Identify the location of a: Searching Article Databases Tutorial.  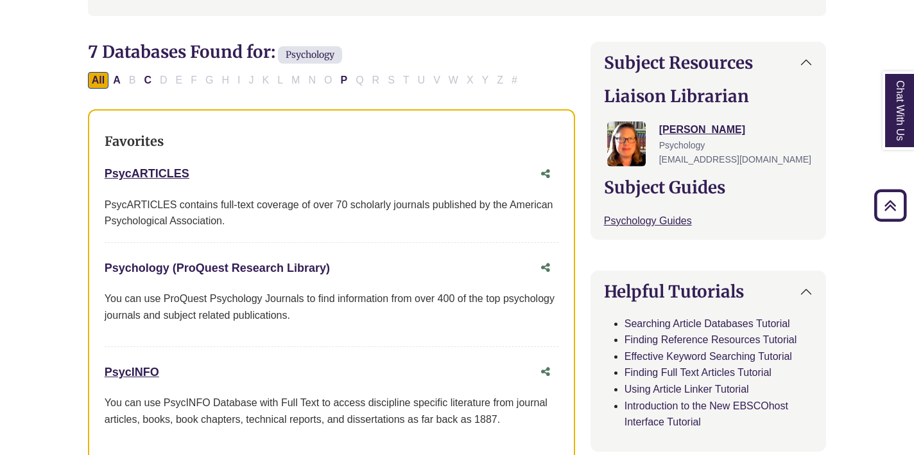
(708, 323).